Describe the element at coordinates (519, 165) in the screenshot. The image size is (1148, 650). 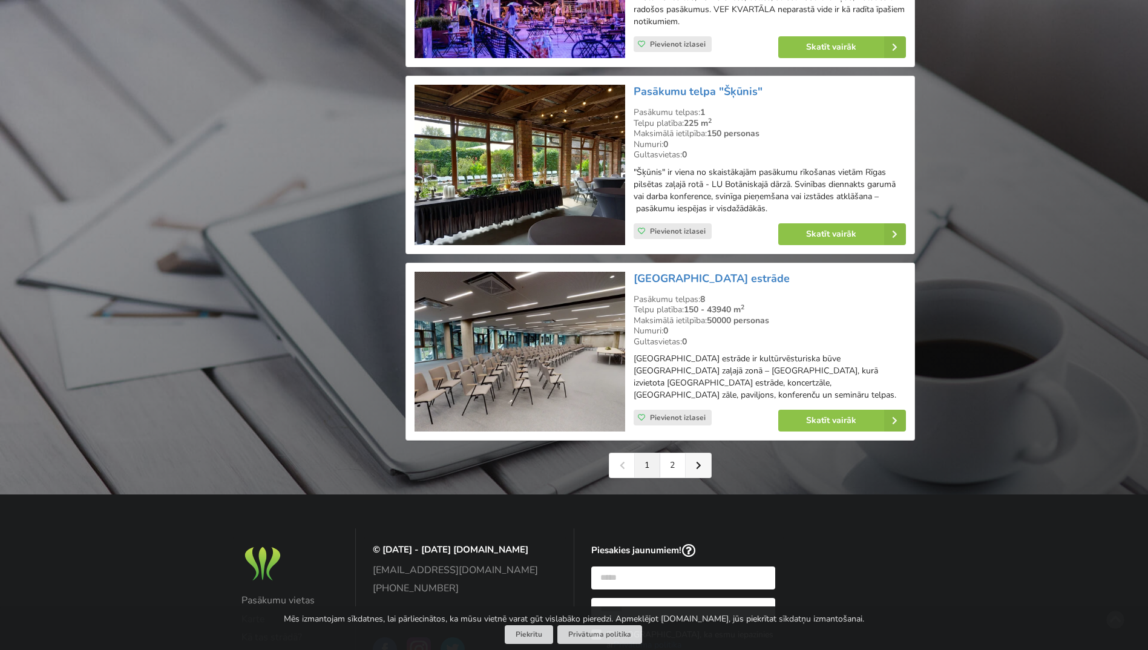
I see `img: Neierastas vietas | Rīga | Pasākumu telpa "Šķūnis"` at that location.